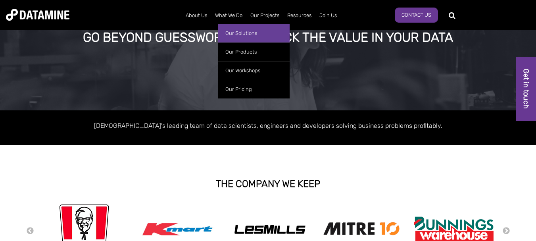  What do you see at coordinates (254, 52) in the screenshot?
I see `a: Our Products` at bounding box center [254, 52].